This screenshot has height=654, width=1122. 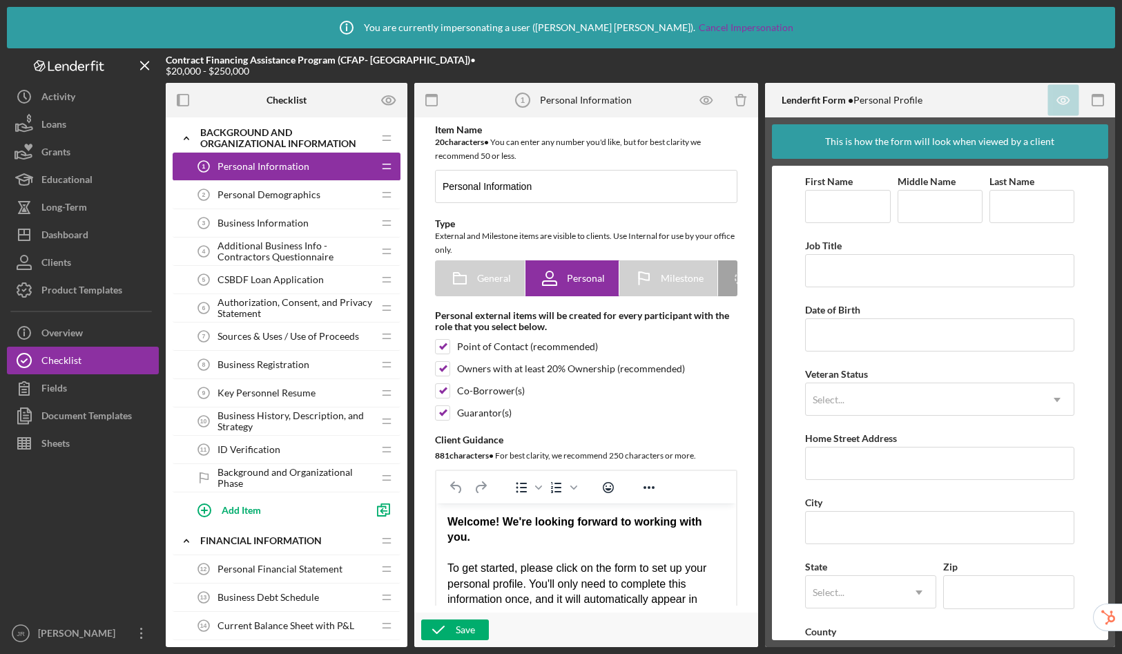 I want to click on tspan: 5, so click(x=204, y=280).